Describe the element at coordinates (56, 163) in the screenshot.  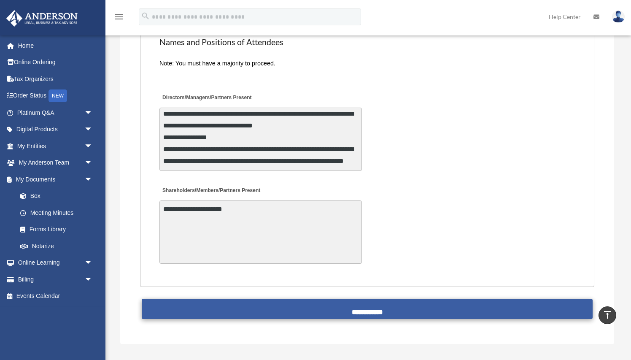
I see `a: My Anderson Teamarrow_drop_down` at that location.